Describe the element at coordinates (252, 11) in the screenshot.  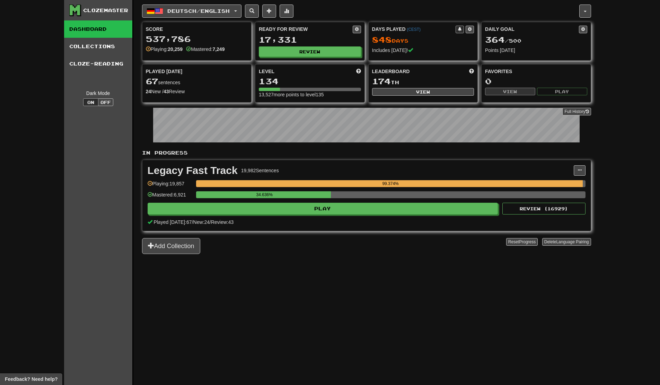
I see `button: Search sentences` at that location.